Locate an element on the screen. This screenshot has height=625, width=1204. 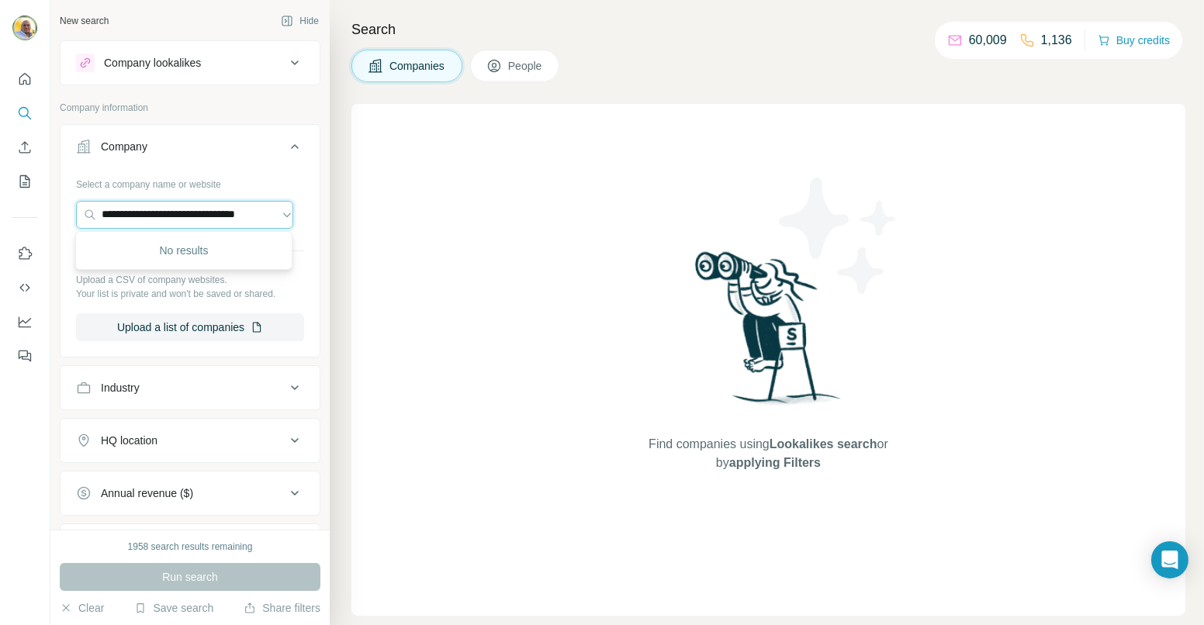
button: Industry is located at coordinates (190, 388).